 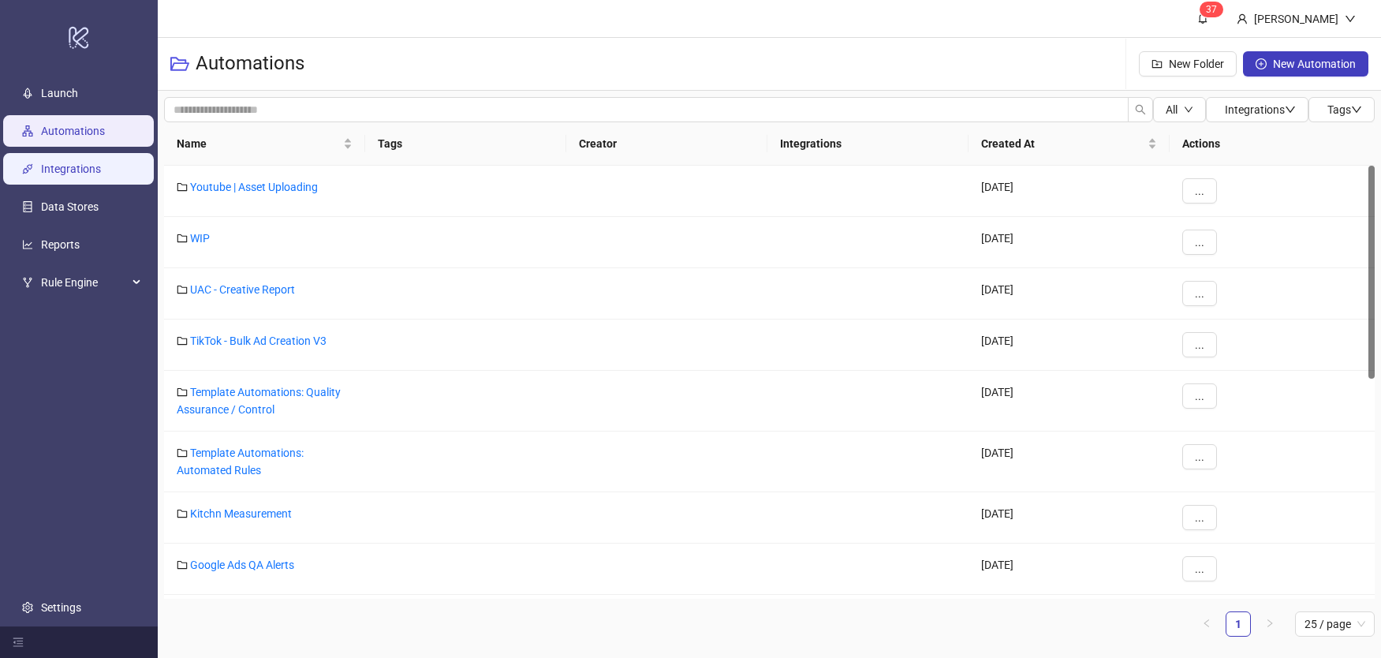 I want to click on a: Google Ads QA Alerts, so click(x=242, y=565).